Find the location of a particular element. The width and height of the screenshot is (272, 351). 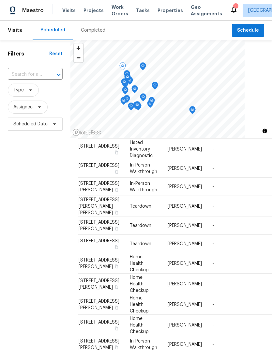

span: Toggle attribution is located at coordinates (265, 131).